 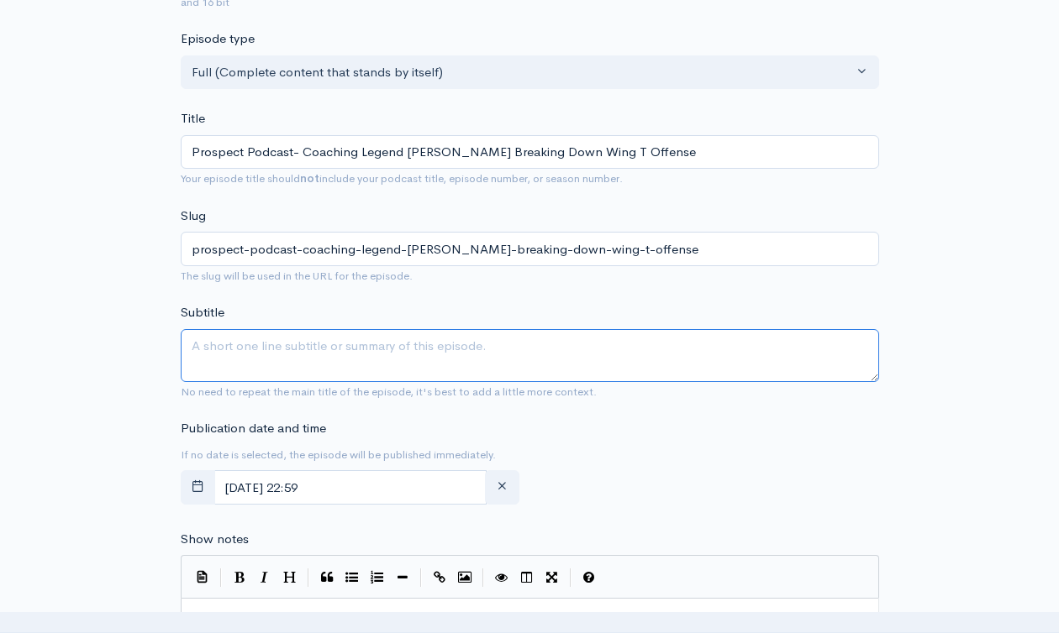 I want to click on button: Toggle Fullscreen, so click(x=552, y=578).